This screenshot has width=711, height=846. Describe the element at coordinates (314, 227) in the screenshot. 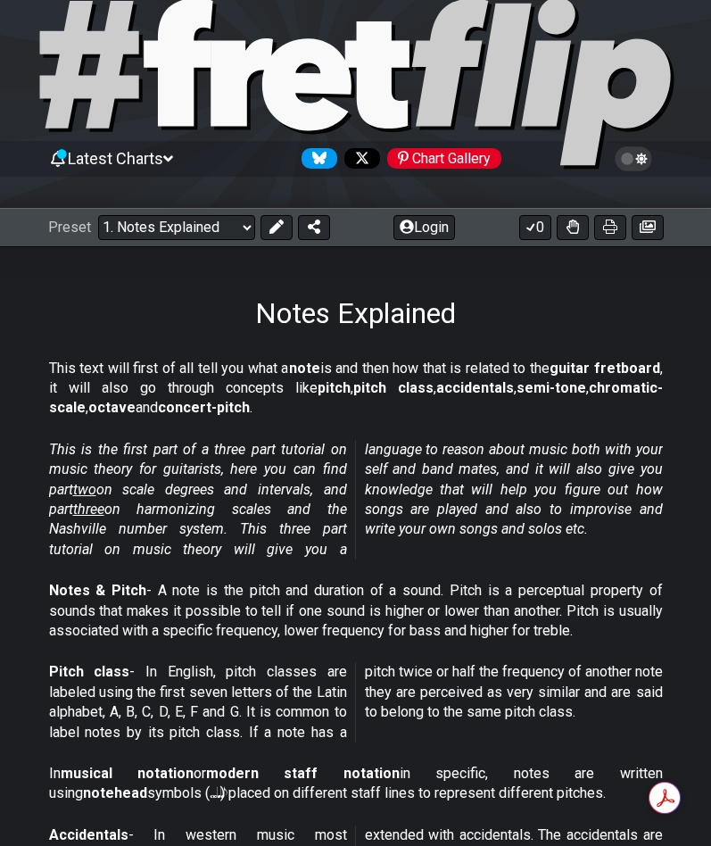

I see `button: Share Preset` at that location.